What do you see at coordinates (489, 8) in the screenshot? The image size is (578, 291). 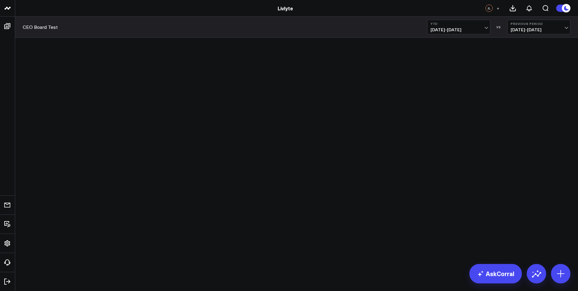 I see `div: JL` at bounding box center [489, 8].